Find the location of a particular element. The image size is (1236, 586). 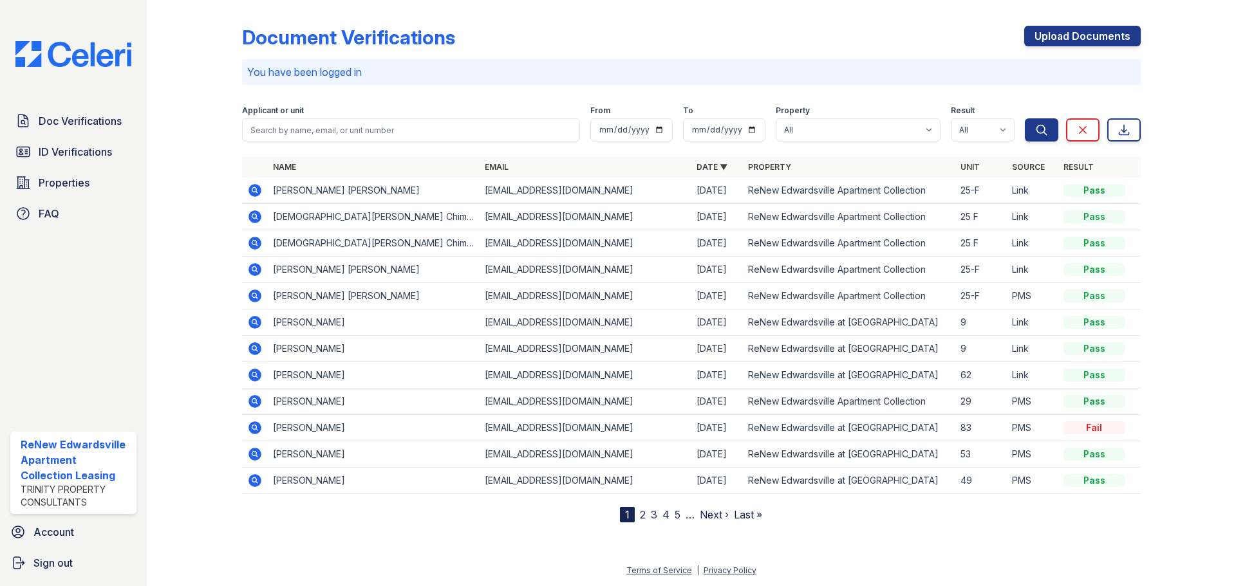

span: FAQ is located at coordinates (49, 214).